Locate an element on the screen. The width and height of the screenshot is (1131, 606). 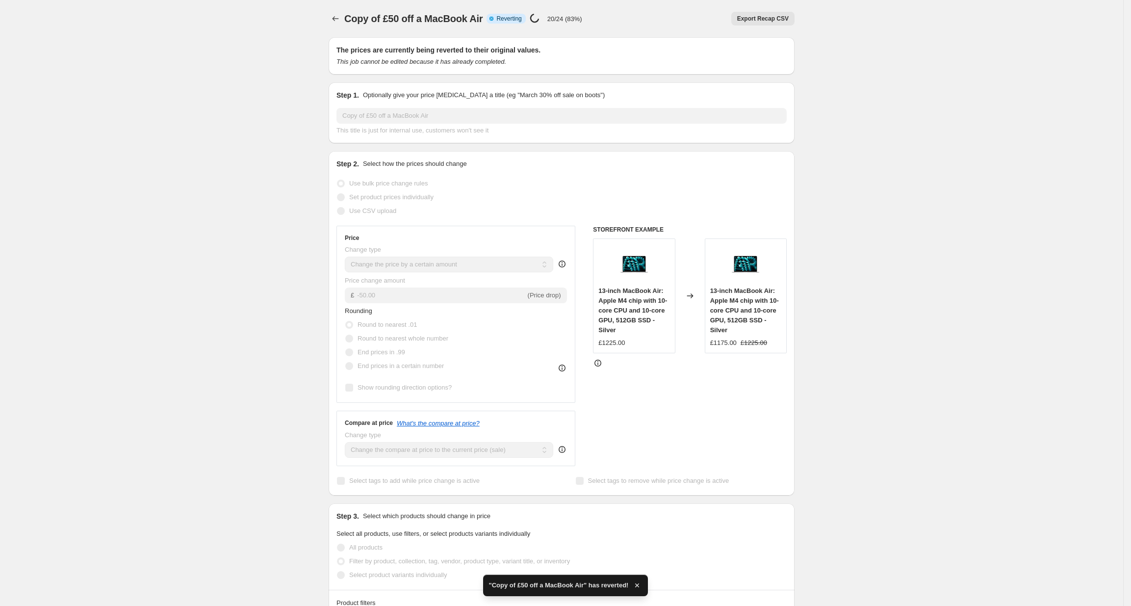
h3: Compare at price is located at coordinates (369, 423).